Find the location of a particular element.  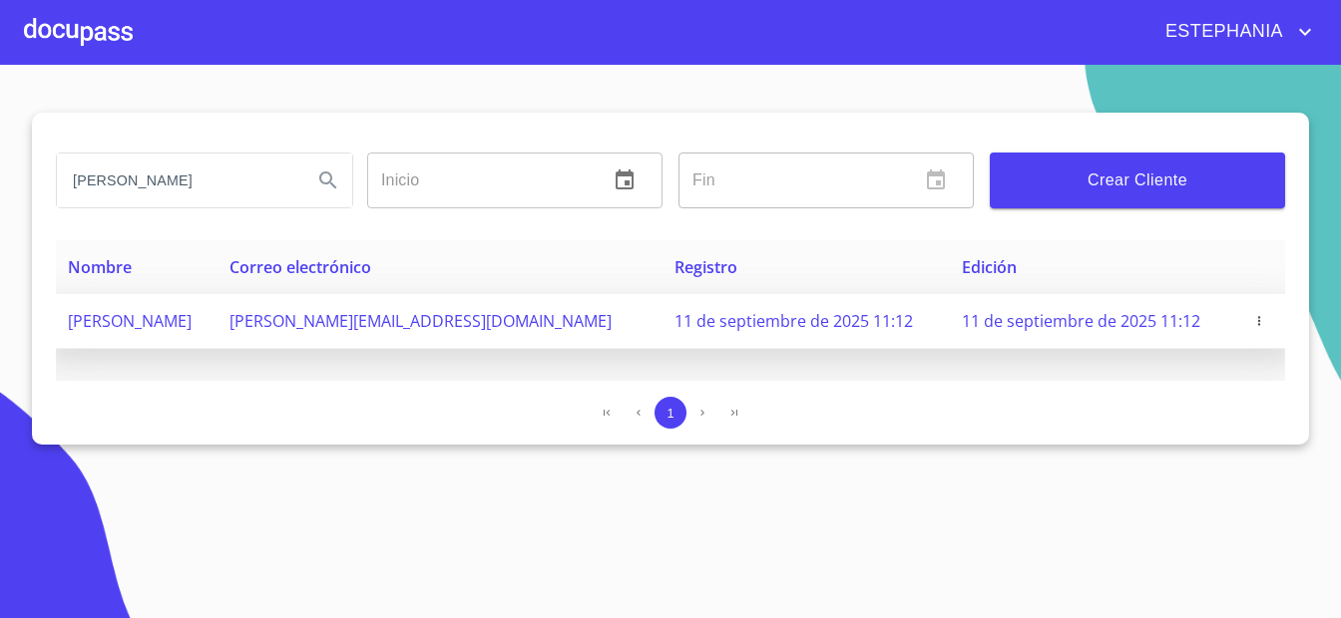

button: Search is located at coordinates (328, 181).